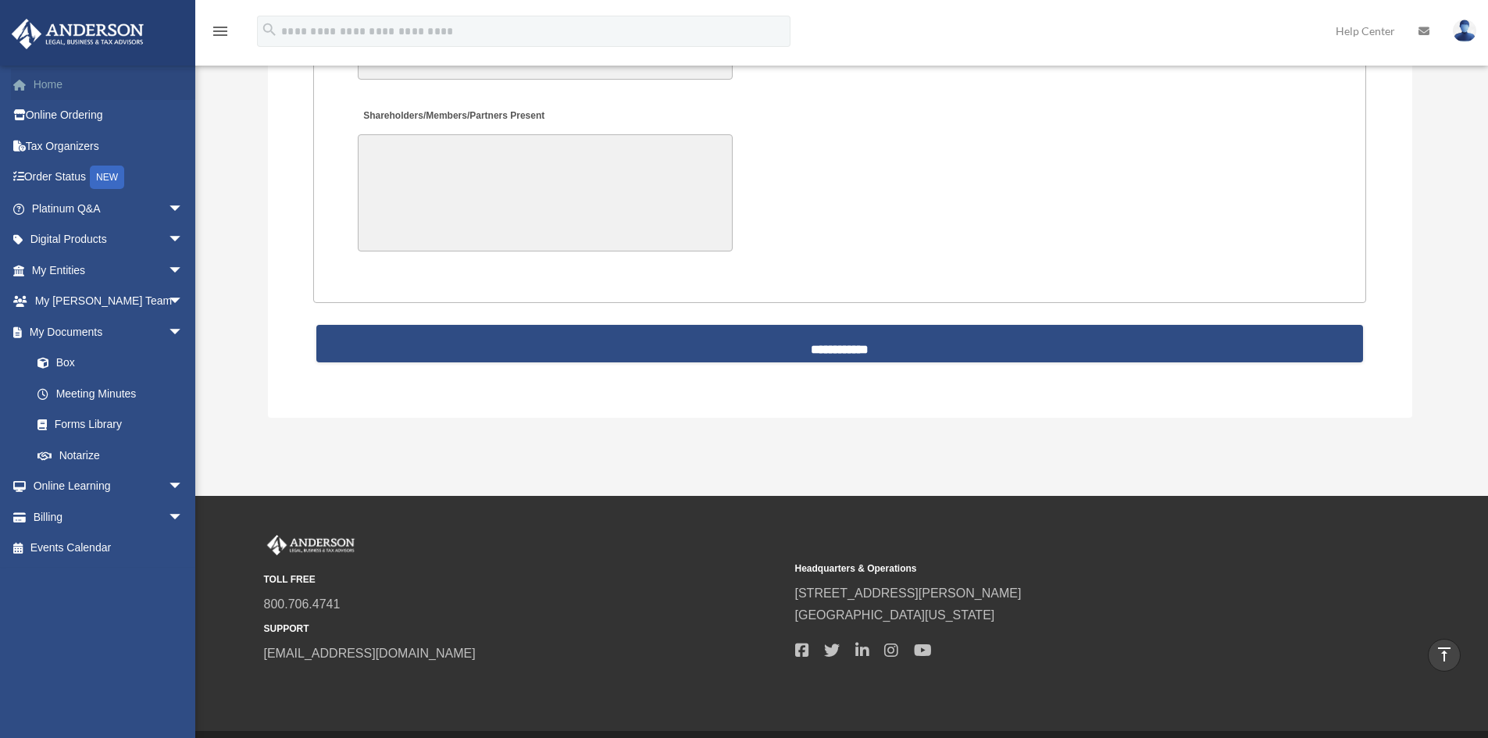 This screenshot has width=1488, height=738. What do you see at coordinates (109, 209) in the screenshot?
I see `a: Platinum Q&Aarrow_drop_down` at bounding box center [109, 209].